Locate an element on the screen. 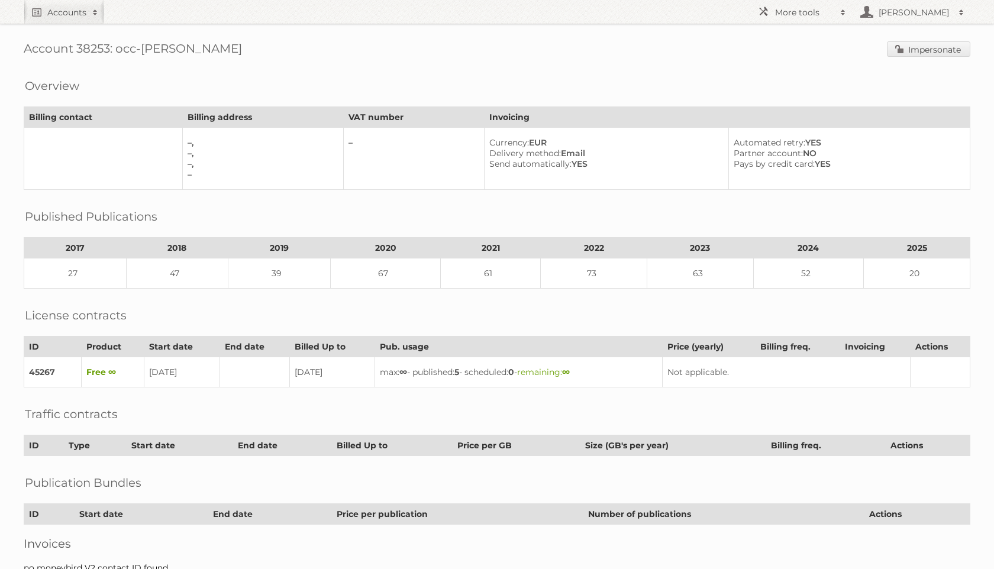 This screenshot has width=994, height=569. th: Price (yearly) is located at coordinates (708, 347).